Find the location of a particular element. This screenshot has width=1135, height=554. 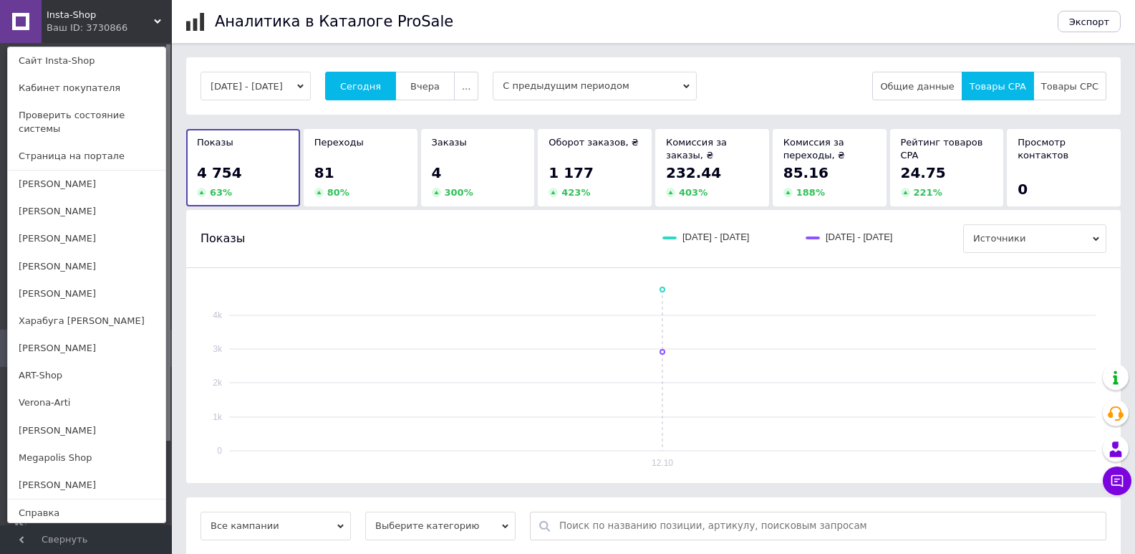

button: Сегодня is located at coordinates (360, 86).